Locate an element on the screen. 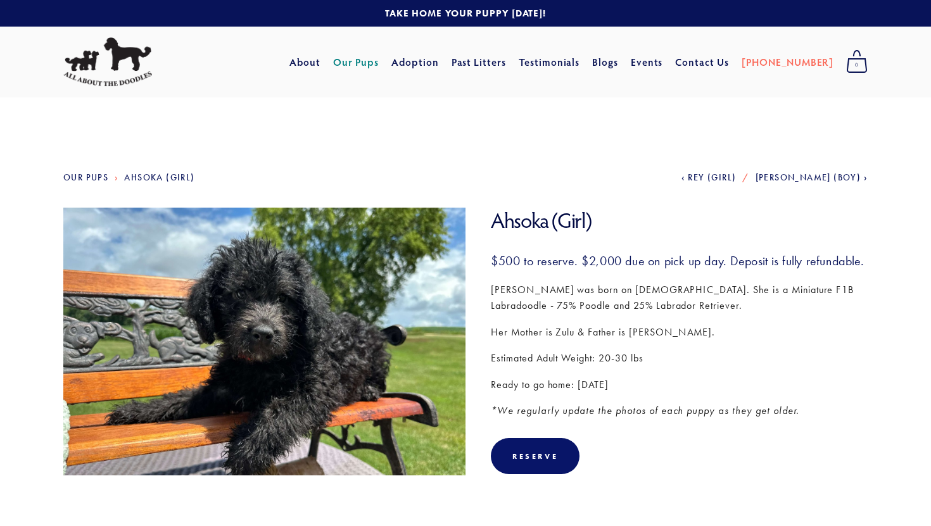 The width and height of the screenshot is (931, 526). a: 0 items in cart is located at coordinates (857, 62).